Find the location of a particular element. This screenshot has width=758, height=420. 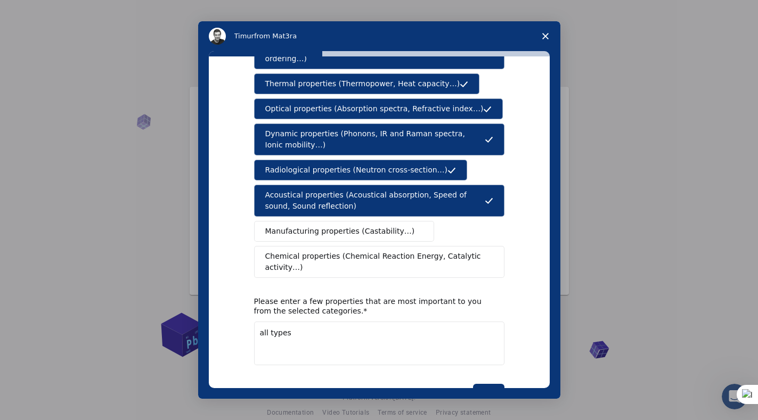

span: Optical properties (Absorption spectra, Refractive index…) is located at coordinates (375, 109).